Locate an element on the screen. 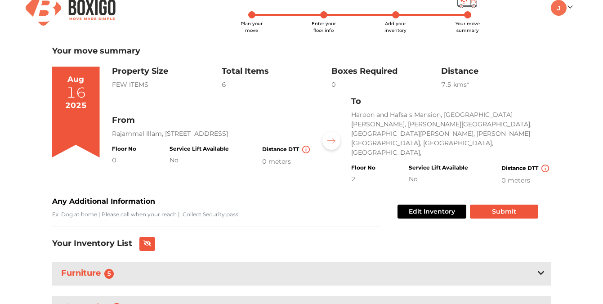 The image size is (603, 304). h3: Your move summary is located at coordinates (302, 51).